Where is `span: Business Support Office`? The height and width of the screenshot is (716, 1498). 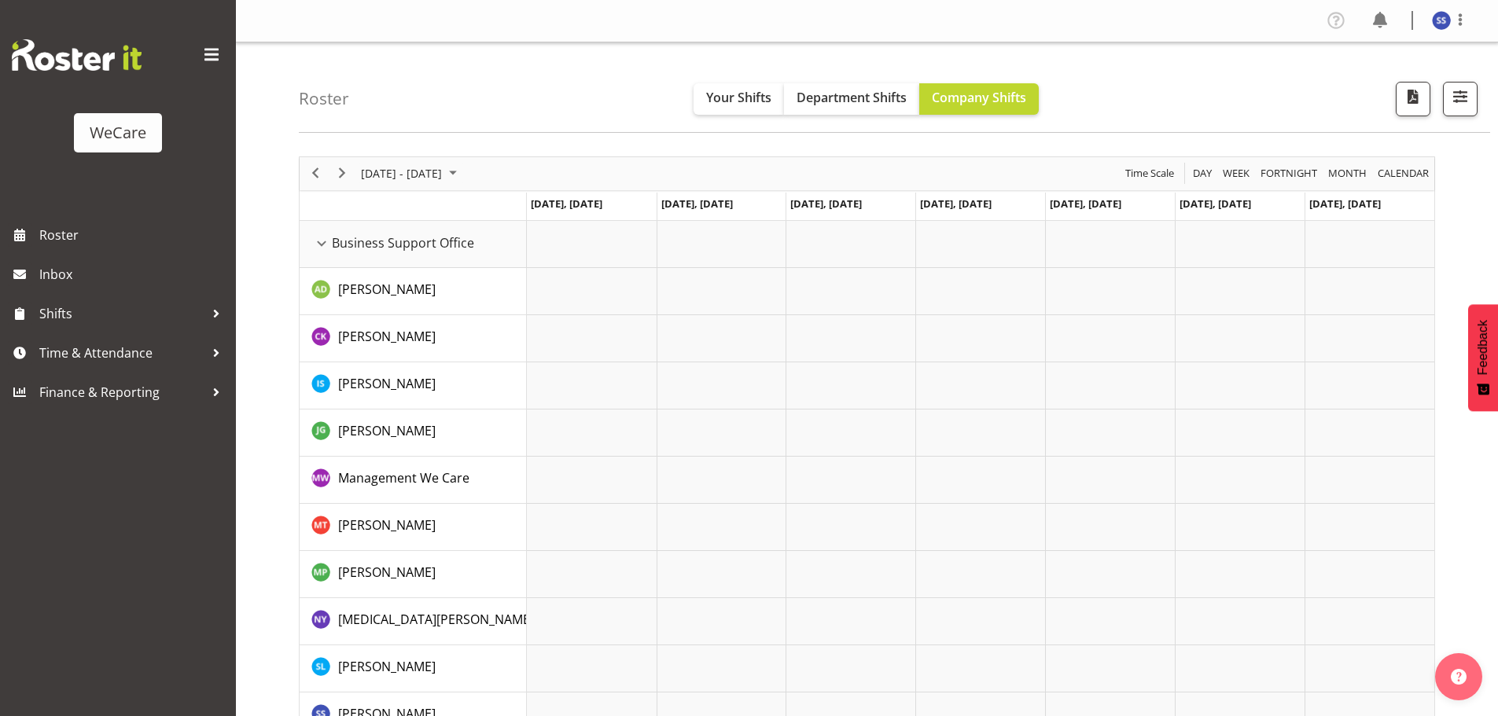 span: Business Support Office is located at coordinates (403, 243).